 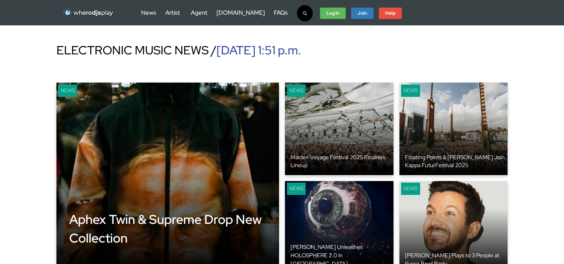 I want to click on div: Maiden Voyage Festival 2025 Finalises Lineup, so click(x=342, y=161).